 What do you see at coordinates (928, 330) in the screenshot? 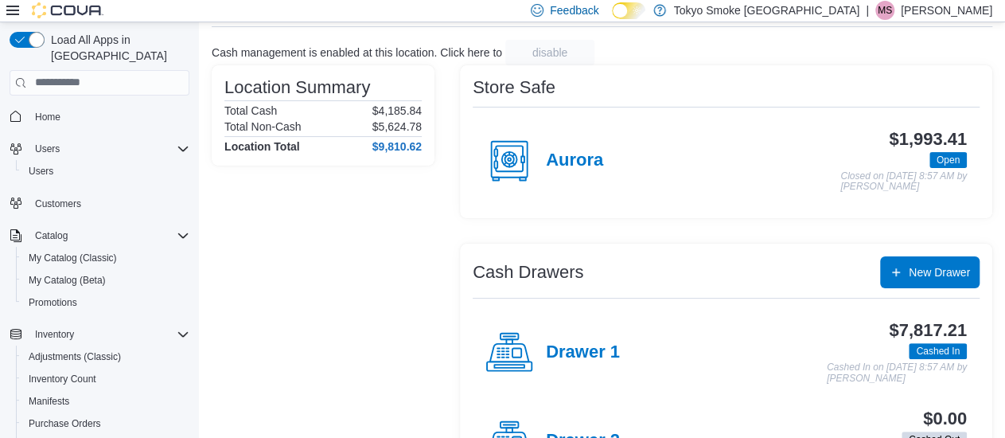
I see `h3: $7,817.21` at bounding box center [928, 330].